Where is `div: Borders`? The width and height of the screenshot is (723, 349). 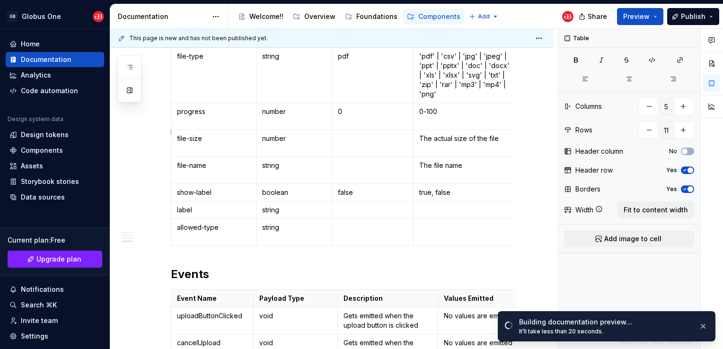 div: Borders is located at coordinates (588, 189).